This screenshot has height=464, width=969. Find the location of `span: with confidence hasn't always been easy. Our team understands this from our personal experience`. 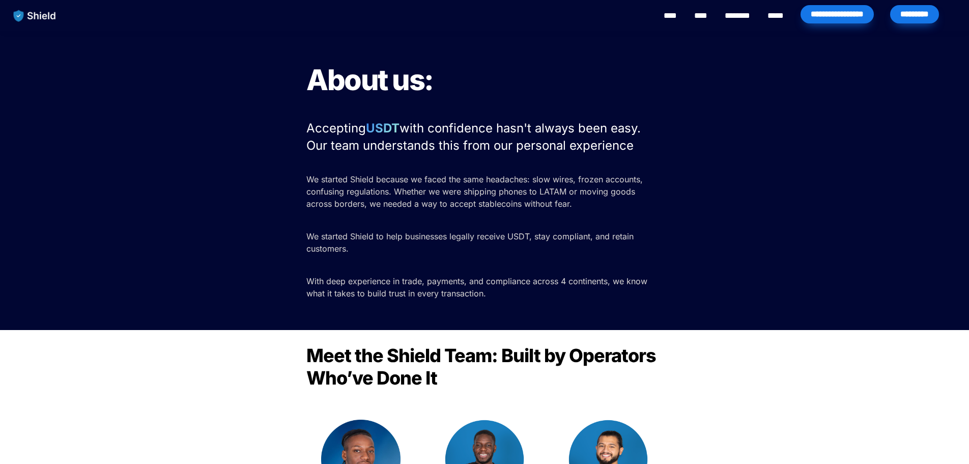

span: with confidence hasn't always been easy. Our team understands this from our personal experience is located at coordinates (476, 136).